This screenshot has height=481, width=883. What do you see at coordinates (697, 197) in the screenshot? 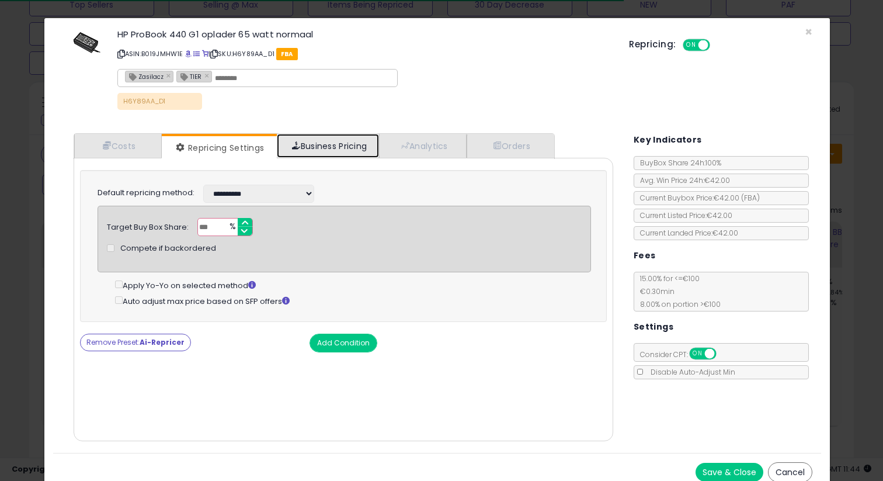
I see `span: Current Buybox Price:` at bounding box center [697, 197].